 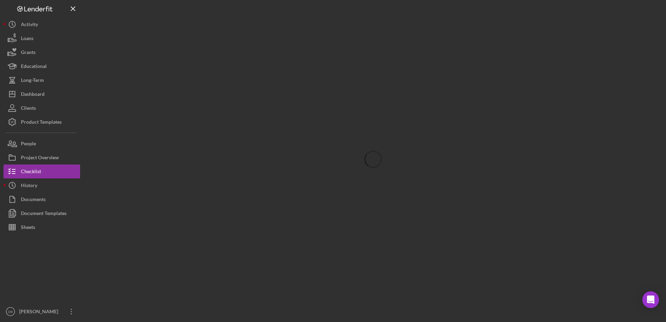 What do you see at coordinates (42, 38) in the screenshot?
I see `button: Loans` at bounding box center [42, 38].